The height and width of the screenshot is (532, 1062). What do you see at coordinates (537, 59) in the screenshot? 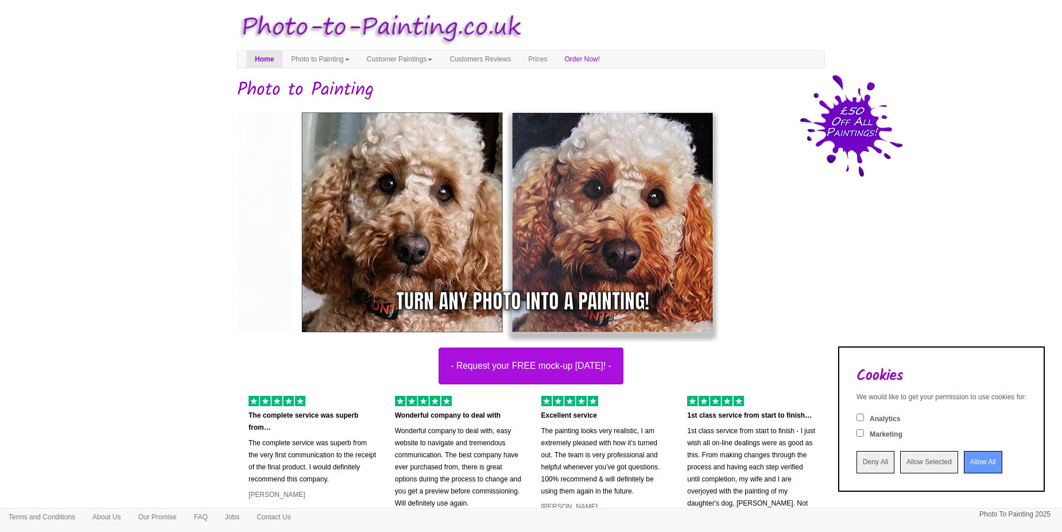
I see `a: Prices` at bounding box center [537, 59].